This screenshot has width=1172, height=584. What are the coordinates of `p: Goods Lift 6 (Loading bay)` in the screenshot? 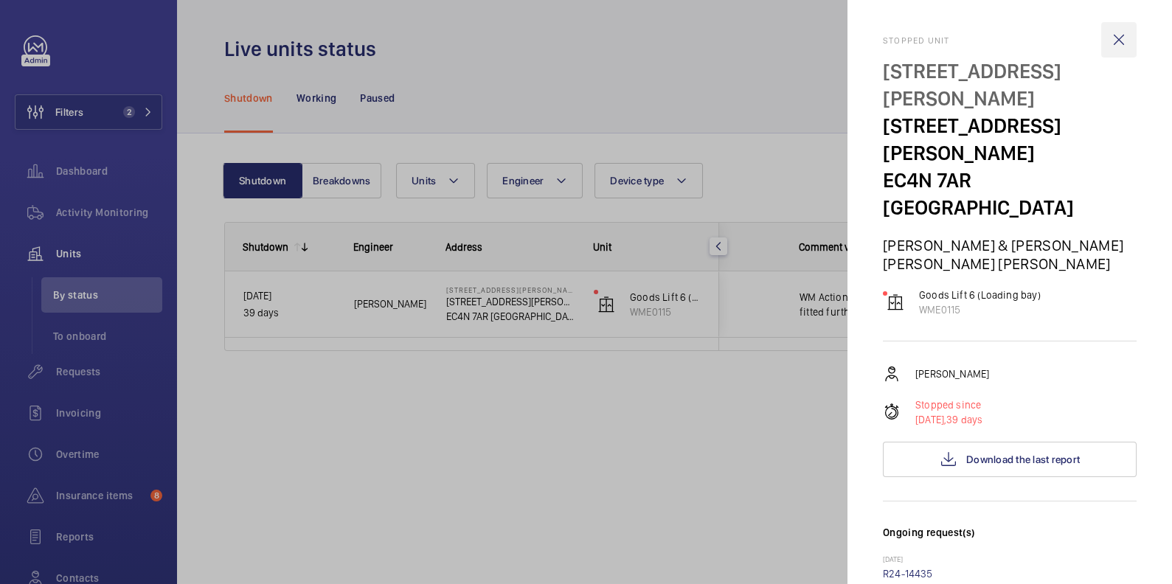 It's located at (980, 295).